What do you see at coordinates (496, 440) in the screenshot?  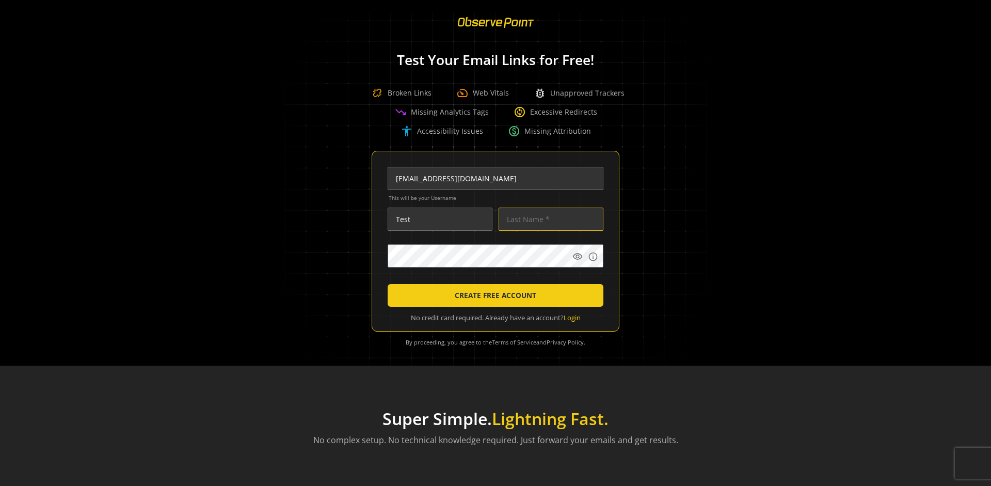 I see `p: No complex setup. No technical knowledge required. Just forward your emails and get results.` at bounding box center [496, 440].